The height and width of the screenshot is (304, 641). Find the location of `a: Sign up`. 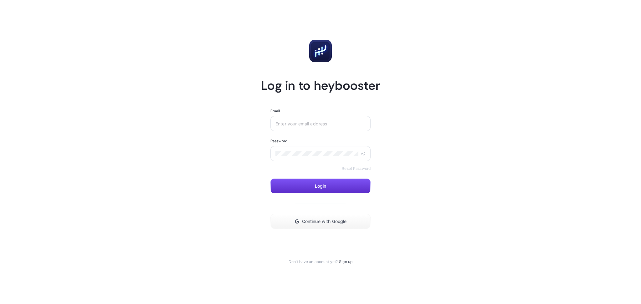

a: Sign up is located at coordinates (345, 262).